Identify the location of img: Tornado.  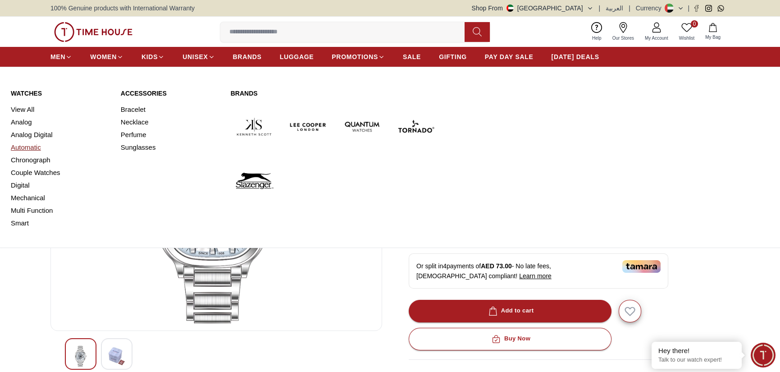
(416, 127).